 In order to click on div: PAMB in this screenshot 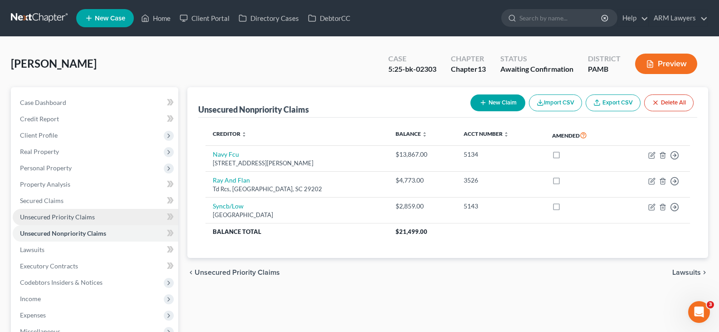, I will do `click(605, 69)`.